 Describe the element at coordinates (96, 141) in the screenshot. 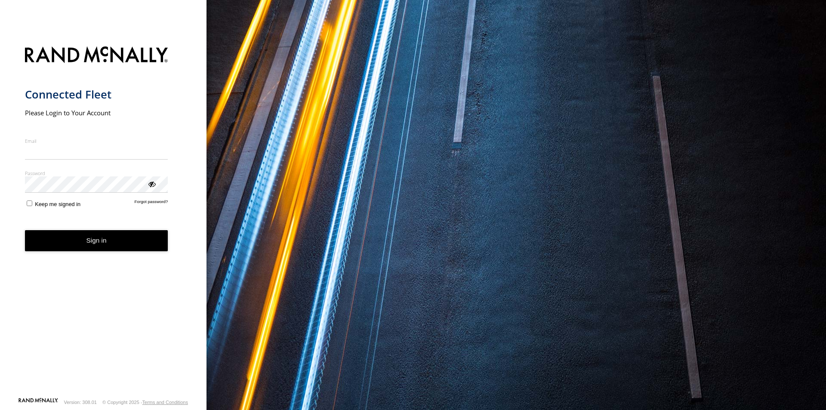

I see `label: Email` at that location.